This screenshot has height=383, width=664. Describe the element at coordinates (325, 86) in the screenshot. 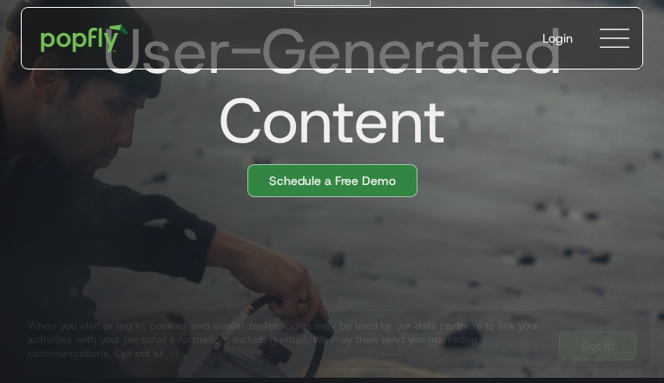

I see `h1: User-Generated Content` at that location.